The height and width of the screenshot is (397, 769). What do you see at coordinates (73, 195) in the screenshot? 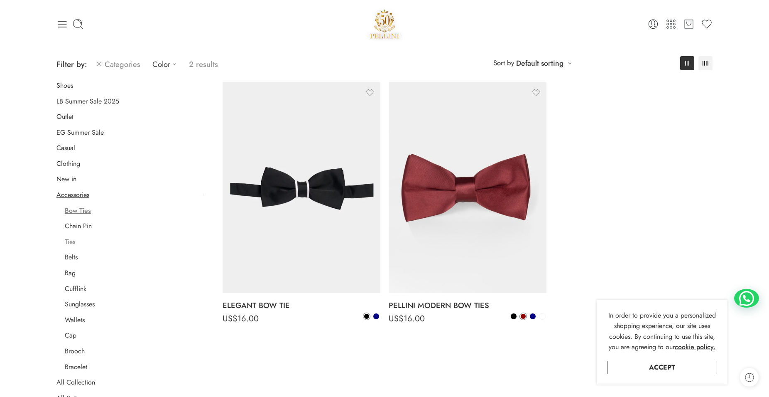
I see `a: Accessories` at bounding box center [73, 195].